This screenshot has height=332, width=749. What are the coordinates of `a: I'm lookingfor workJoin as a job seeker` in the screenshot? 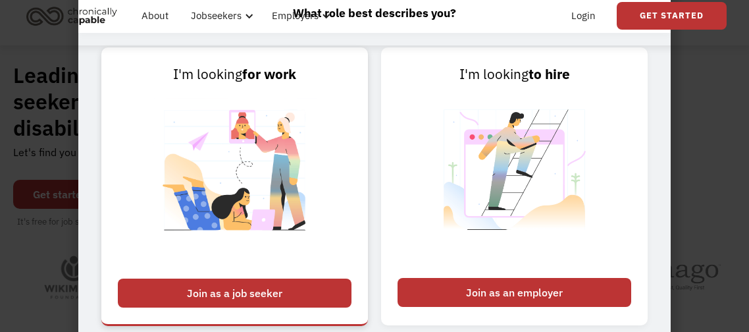 It's located at (234, 186).